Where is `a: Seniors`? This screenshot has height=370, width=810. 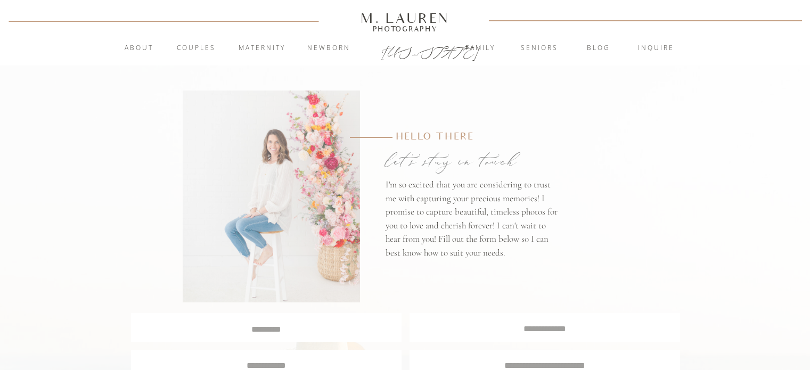 a: Seniors is located at coordinates (540, 48).